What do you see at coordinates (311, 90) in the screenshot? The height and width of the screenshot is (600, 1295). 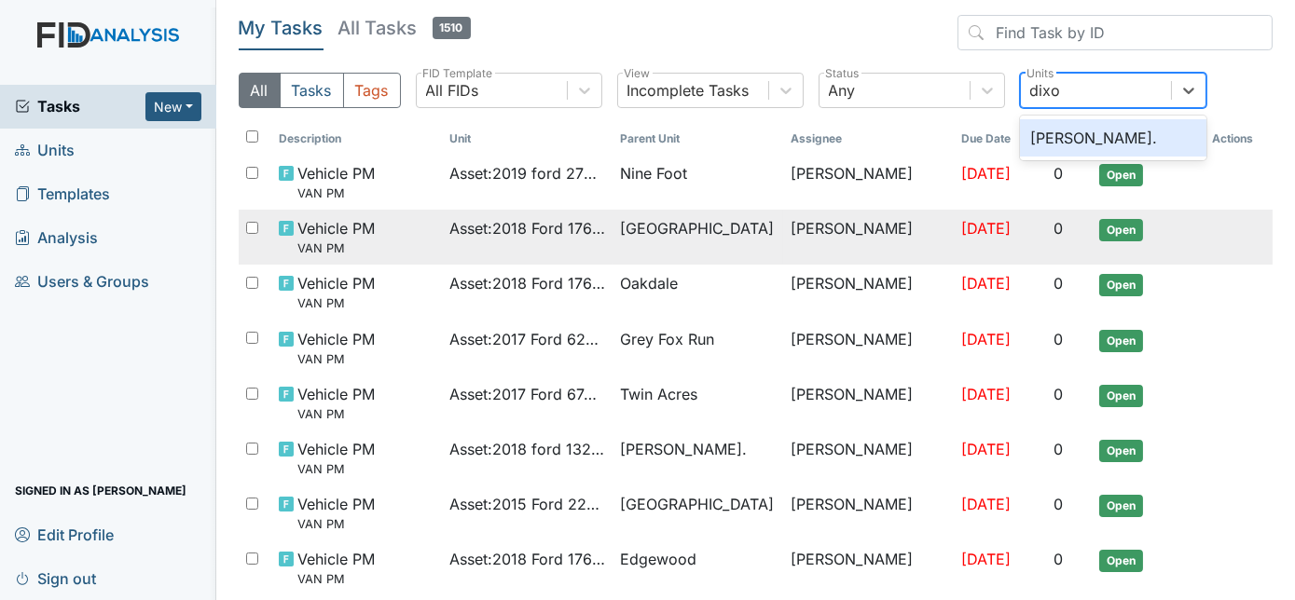 I see `button: Tasks` at bounding box center [311, 90].